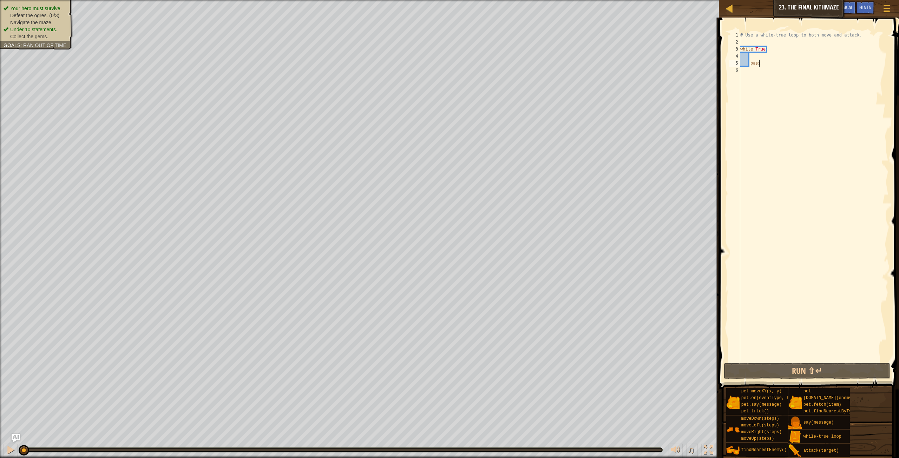 The width and height of the screenshot is (899, 458). What do you see at coordinates (708, 451) in the screenshot?
I see `button: Toggle fullscreen` at bounding box center [708, 451].